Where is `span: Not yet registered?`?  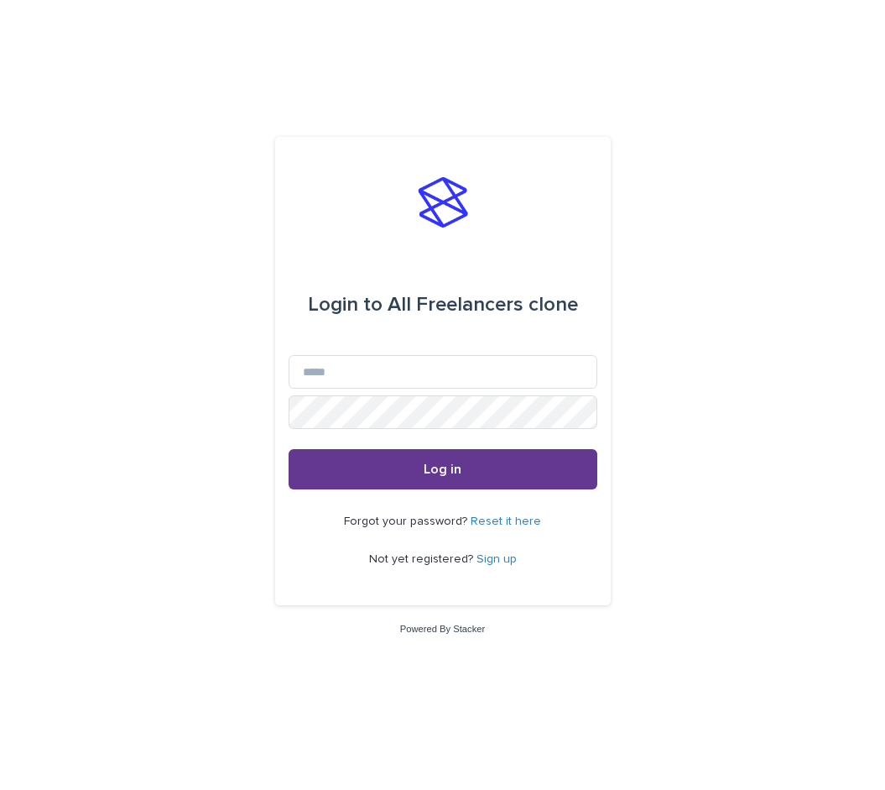
span: Not yet registered? is located at coordinates (423, 559).